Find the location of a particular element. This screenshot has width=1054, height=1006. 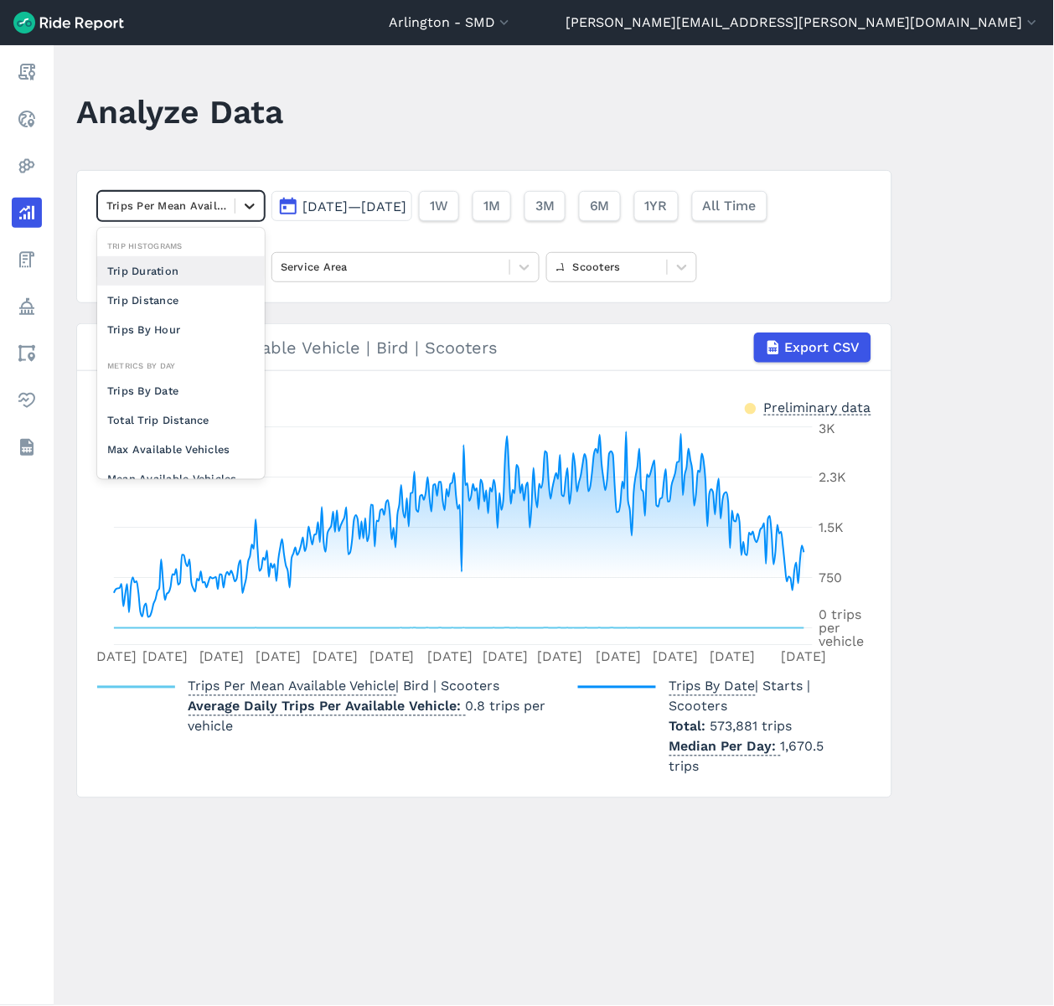

span: 3M is located at coordinates (545, 206).